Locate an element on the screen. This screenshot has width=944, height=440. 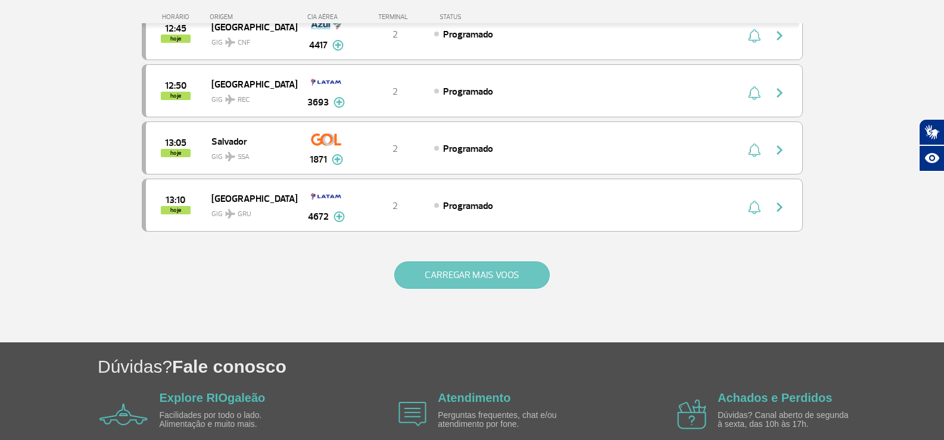
span: 2025-09-28 12:45:00 is located at coordinates (176, 29).